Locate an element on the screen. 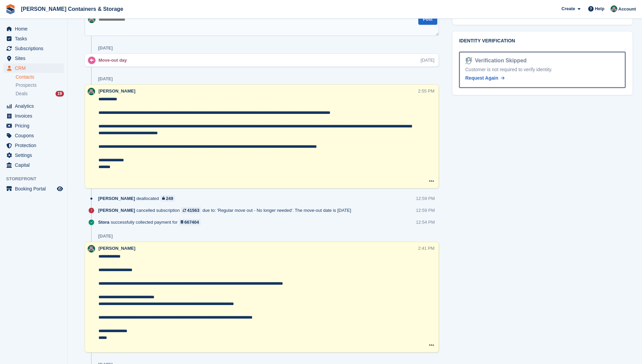 The image size is (642, 364). span: Create is located at coordinates (569, 9).